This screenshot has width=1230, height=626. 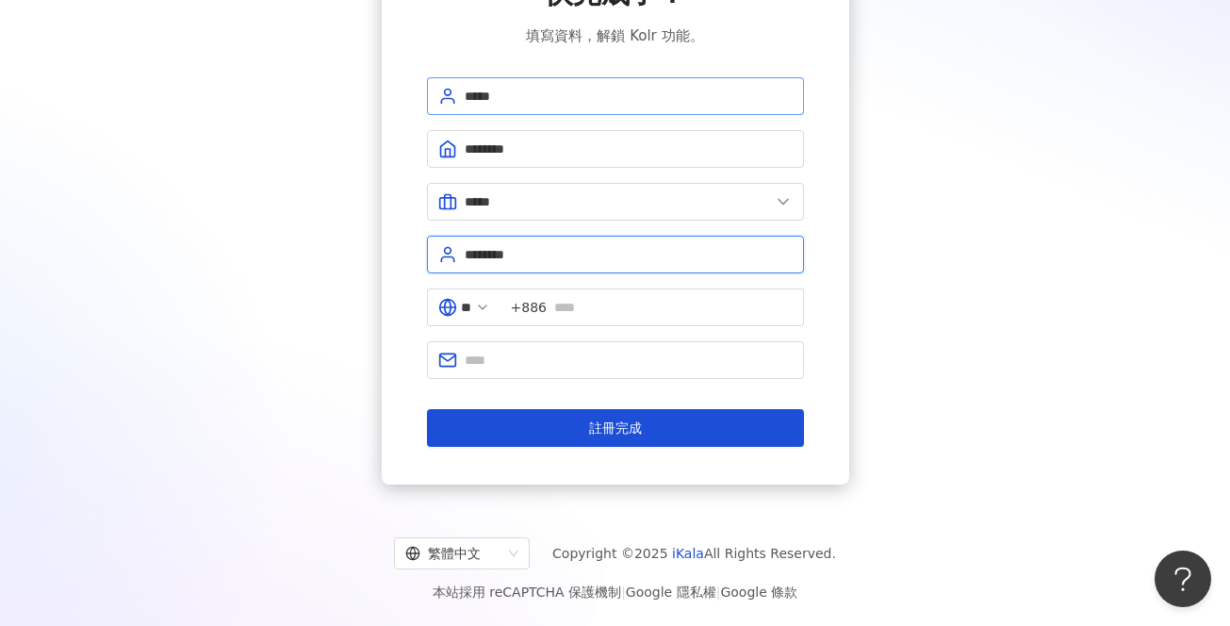 I want to click on a: iKala, so click(x=688, y=553).